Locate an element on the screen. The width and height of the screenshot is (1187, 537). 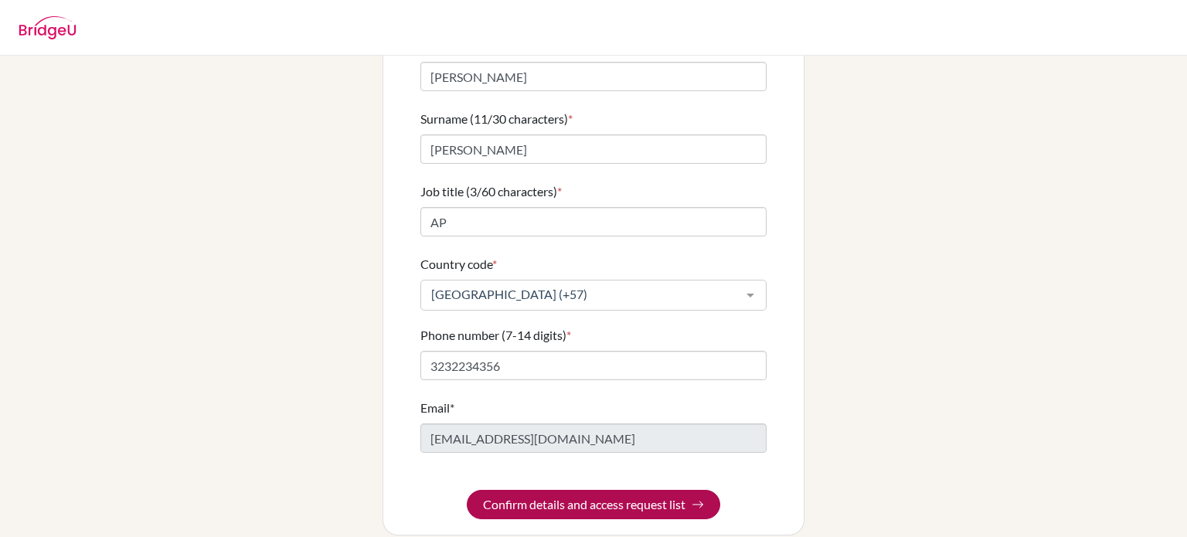
label: Phone number (7-14 digits) is located at coordinates (496, 335).